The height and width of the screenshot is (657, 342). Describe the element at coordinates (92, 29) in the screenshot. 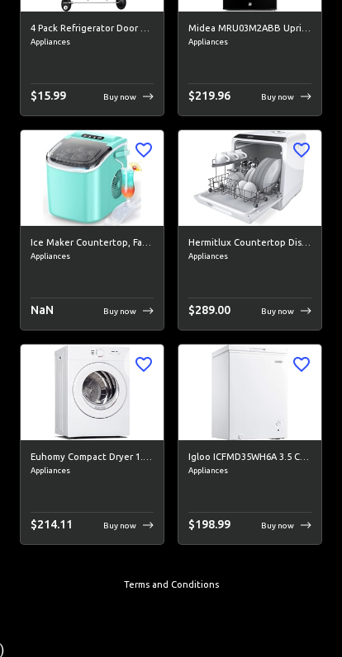

I see `h6: 4 Pack Refrigerator Door Lock with Keys Adhesive Fridge Freezer Door Lock File Drawer Lock for Ch...` at that location.